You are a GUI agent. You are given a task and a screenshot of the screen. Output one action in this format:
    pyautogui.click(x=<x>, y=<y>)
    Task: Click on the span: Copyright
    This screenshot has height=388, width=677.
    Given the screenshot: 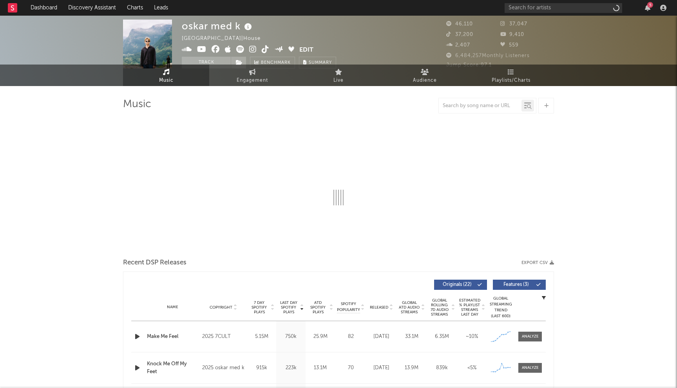 What is the action you would take?
    pyautogui.click(x=221, y=308)
    